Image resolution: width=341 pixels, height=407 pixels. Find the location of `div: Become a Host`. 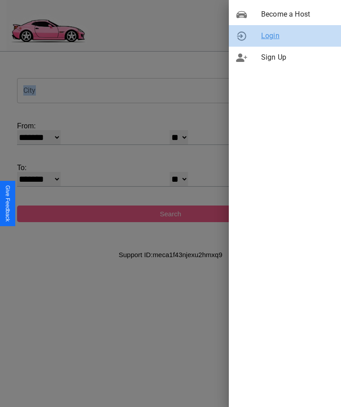

div: Become a Host is located at coordinates (285, 14).